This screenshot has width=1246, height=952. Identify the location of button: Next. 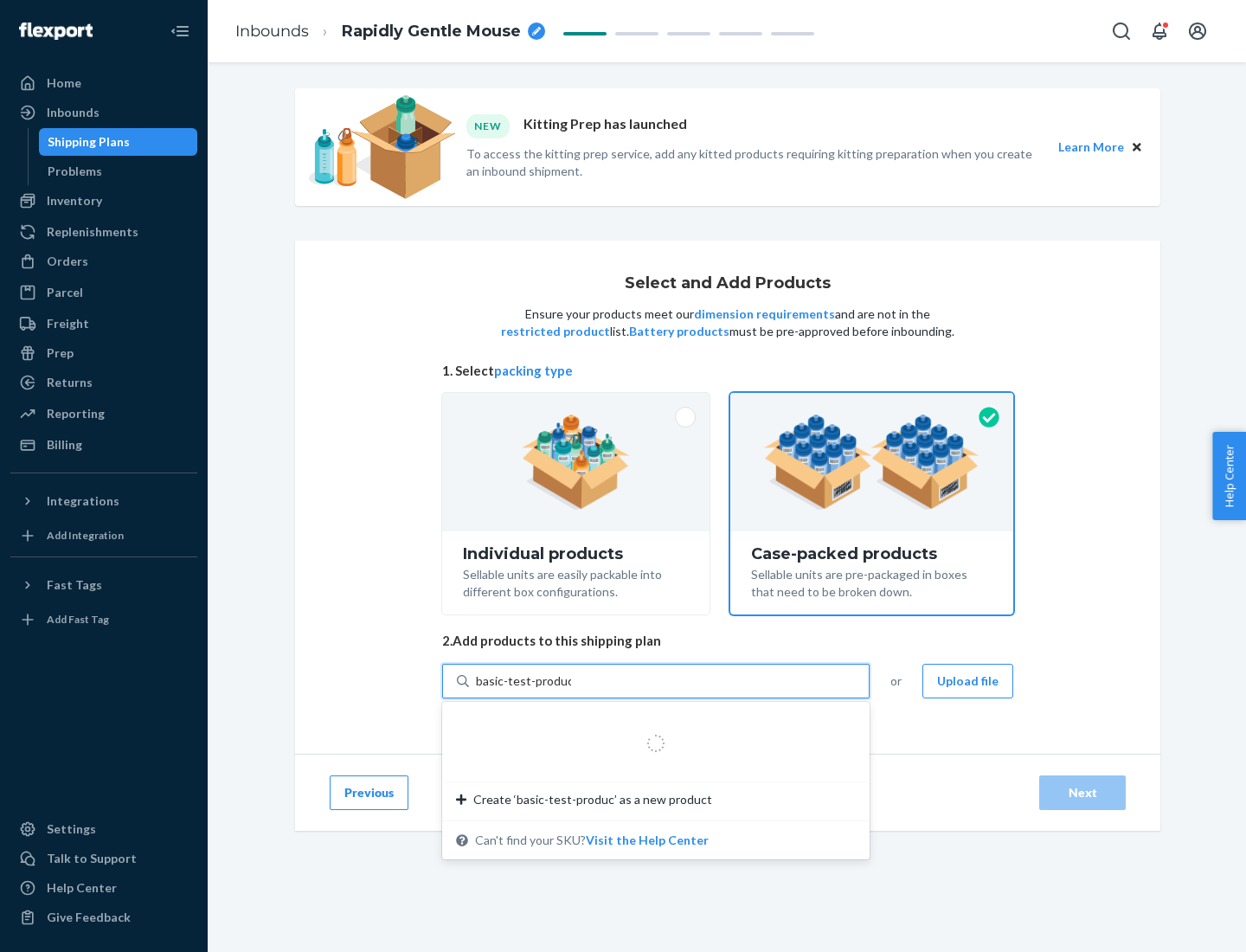
(1083, 793).